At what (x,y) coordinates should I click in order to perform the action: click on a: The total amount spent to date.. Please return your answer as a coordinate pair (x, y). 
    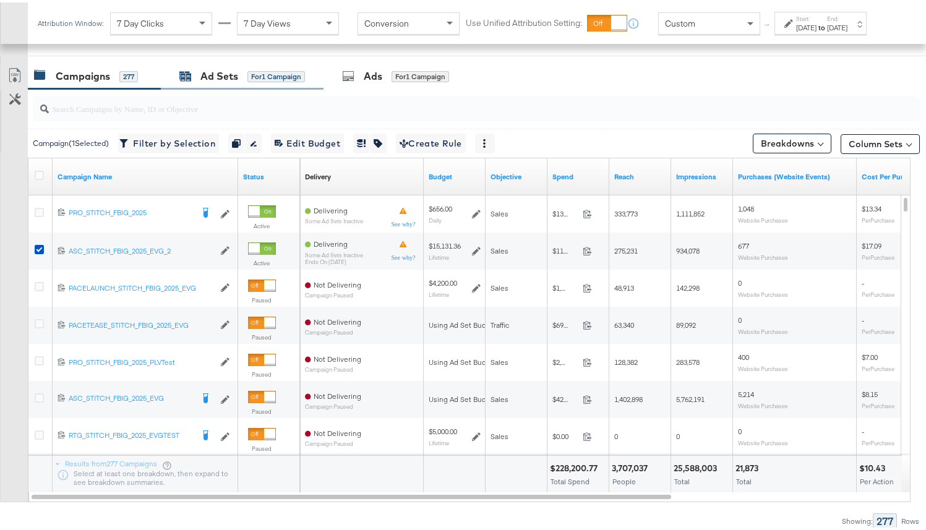
    Looking at the image, I should click on (578, 174).